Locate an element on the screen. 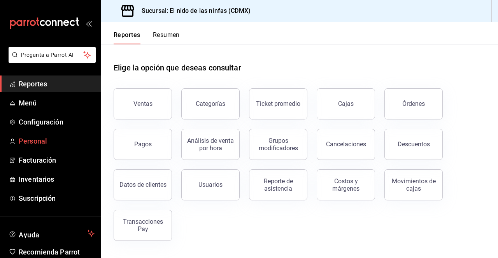 This screenshot has width=498, height=258. button: Reportes is located at coordinates (127, 38).